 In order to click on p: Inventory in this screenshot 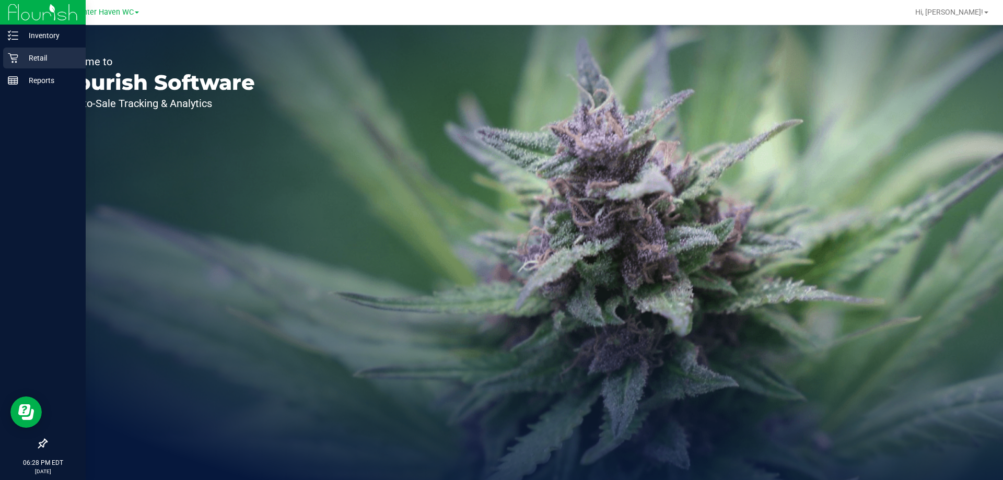, I will do `click(50, 36)`.